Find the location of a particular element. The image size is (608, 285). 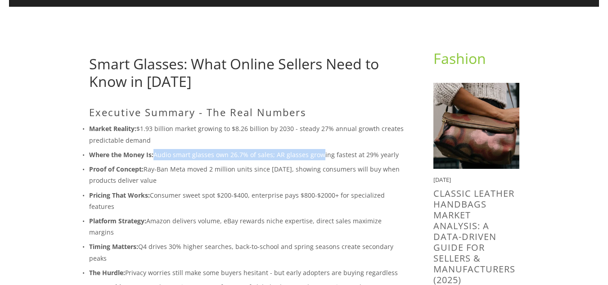

strong: Pricing That Works: is located at coordinates (119, 195).